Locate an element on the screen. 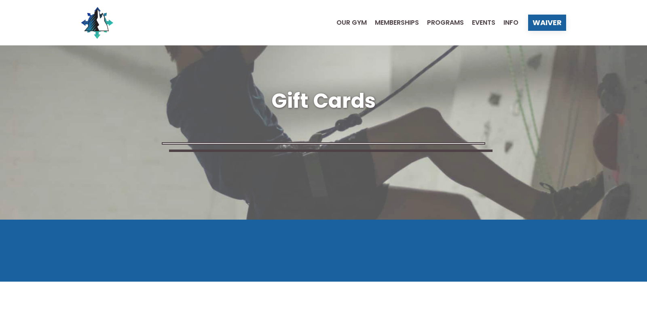 Image resolution: width=647 pixels, height=310 pixels. a: Waiver is located at coordinates (547, 23).